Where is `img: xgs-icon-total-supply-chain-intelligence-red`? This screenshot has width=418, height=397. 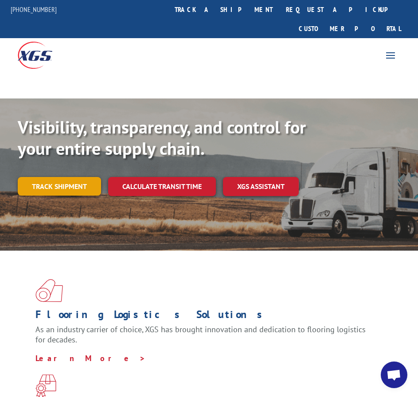 img: xgs-icon-total-supply-chain-intelligence-red is located at coordinates (49, 290).